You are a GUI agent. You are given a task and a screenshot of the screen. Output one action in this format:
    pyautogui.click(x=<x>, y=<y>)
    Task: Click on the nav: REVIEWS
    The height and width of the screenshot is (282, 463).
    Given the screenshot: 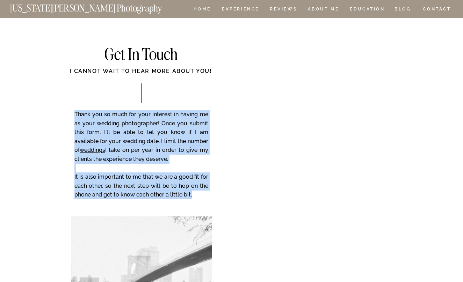 What is the action you would take?
    pyautogui.click(x=283, y=10)
    